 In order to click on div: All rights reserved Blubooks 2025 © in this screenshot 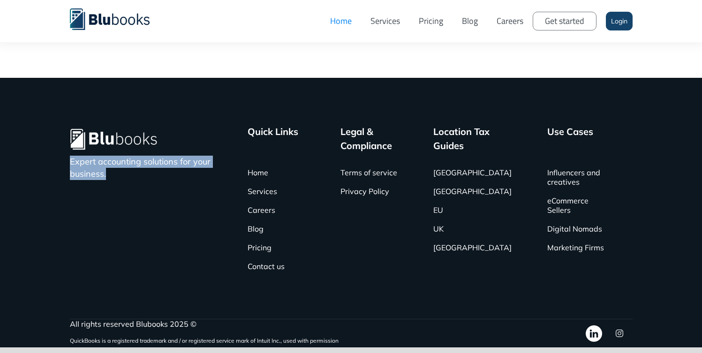, I will do `click(204, 324)`.